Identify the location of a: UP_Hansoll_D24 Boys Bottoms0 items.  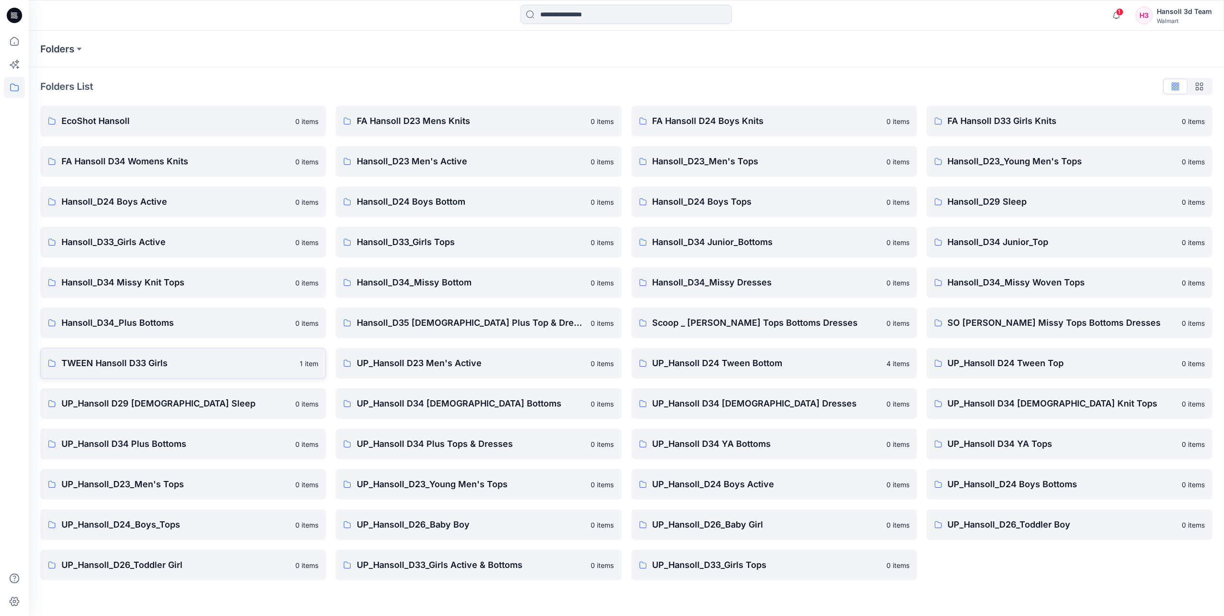
(1070, 484).